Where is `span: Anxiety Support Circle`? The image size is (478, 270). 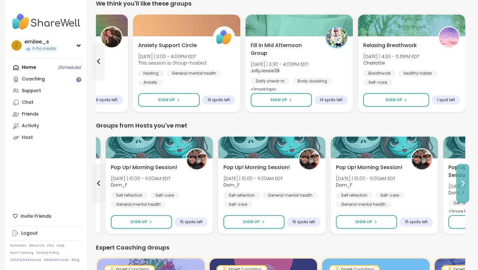 span: Anxiety Support Circle is located at coordinates (167, 46).